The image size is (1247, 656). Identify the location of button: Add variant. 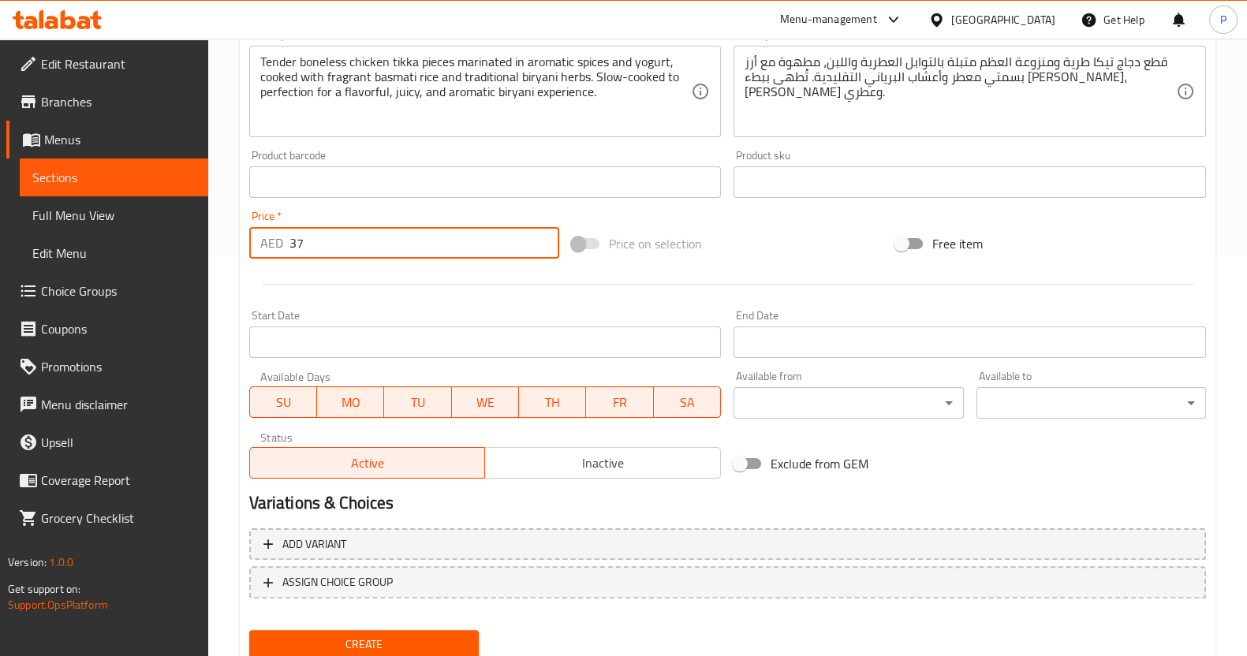
(727, 544).